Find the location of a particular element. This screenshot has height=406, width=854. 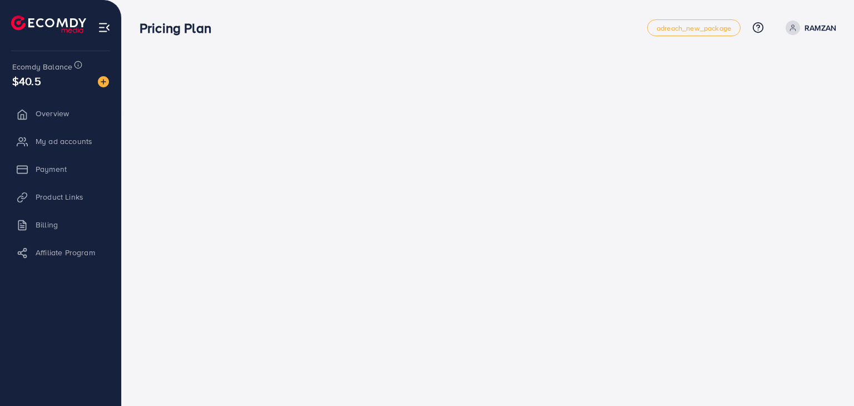

img: image is located at coordinates (103, 82).